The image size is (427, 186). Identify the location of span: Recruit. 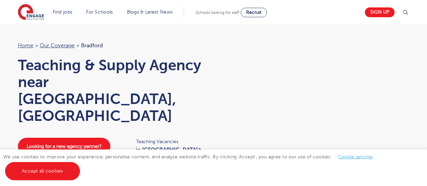
(254, 12).